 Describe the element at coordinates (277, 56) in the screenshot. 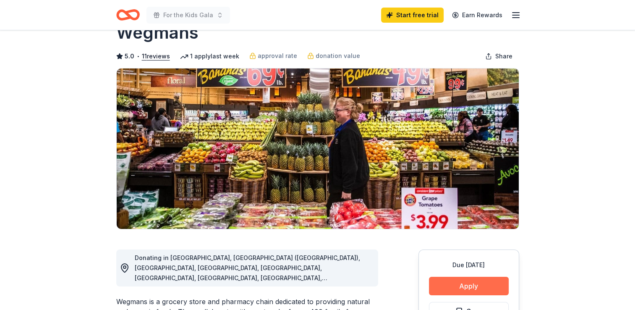

I see `span: approval rate` at that location.